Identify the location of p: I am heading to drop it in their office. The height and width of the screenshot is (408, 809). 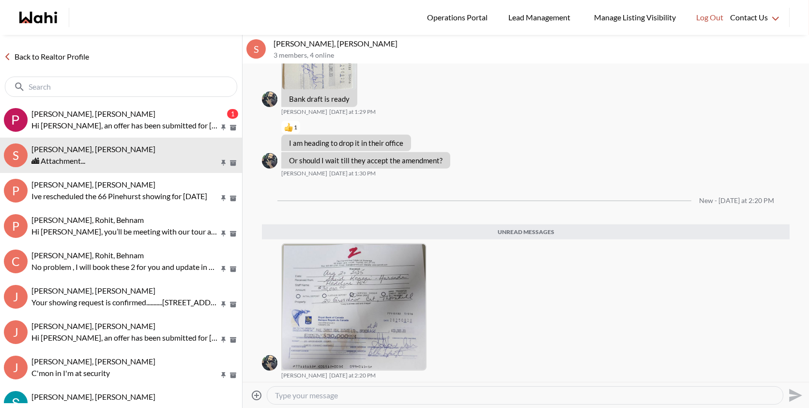
(346, 143).